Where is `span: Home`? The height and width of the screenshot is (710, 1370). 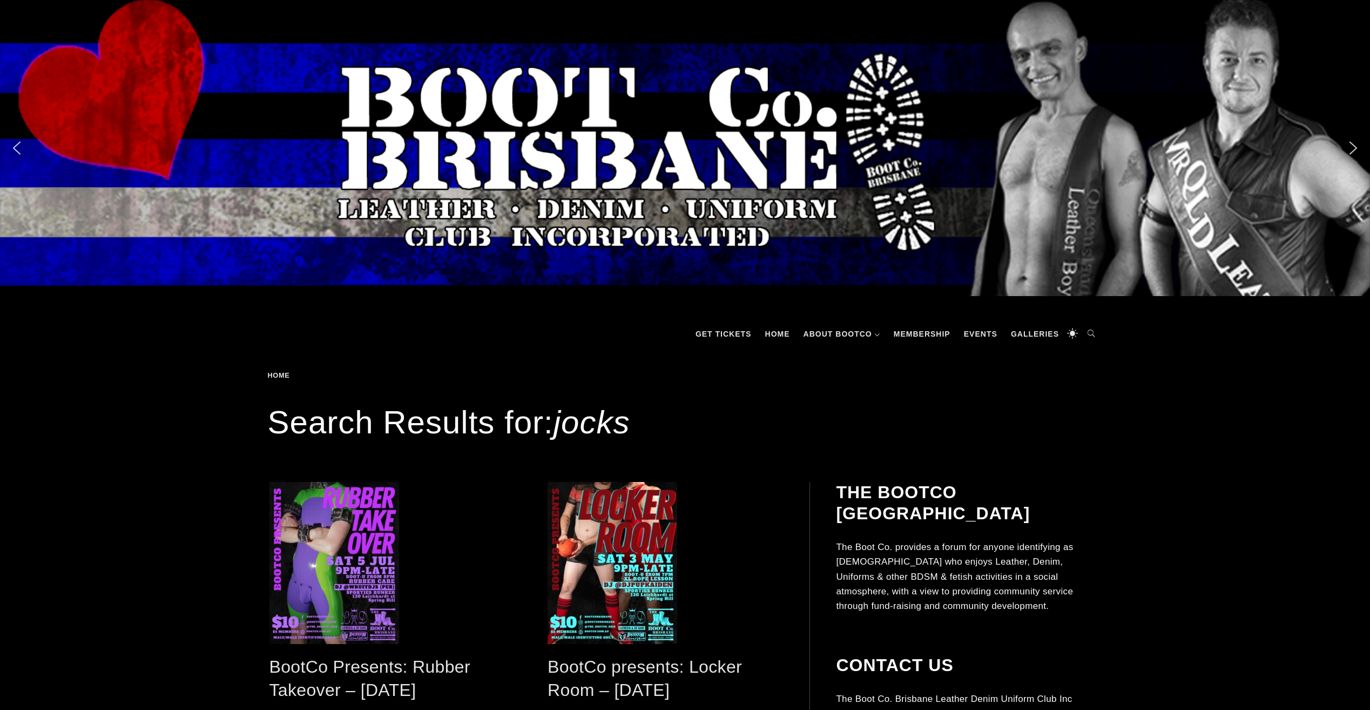 span: Home is located at coordinates (281, 375).